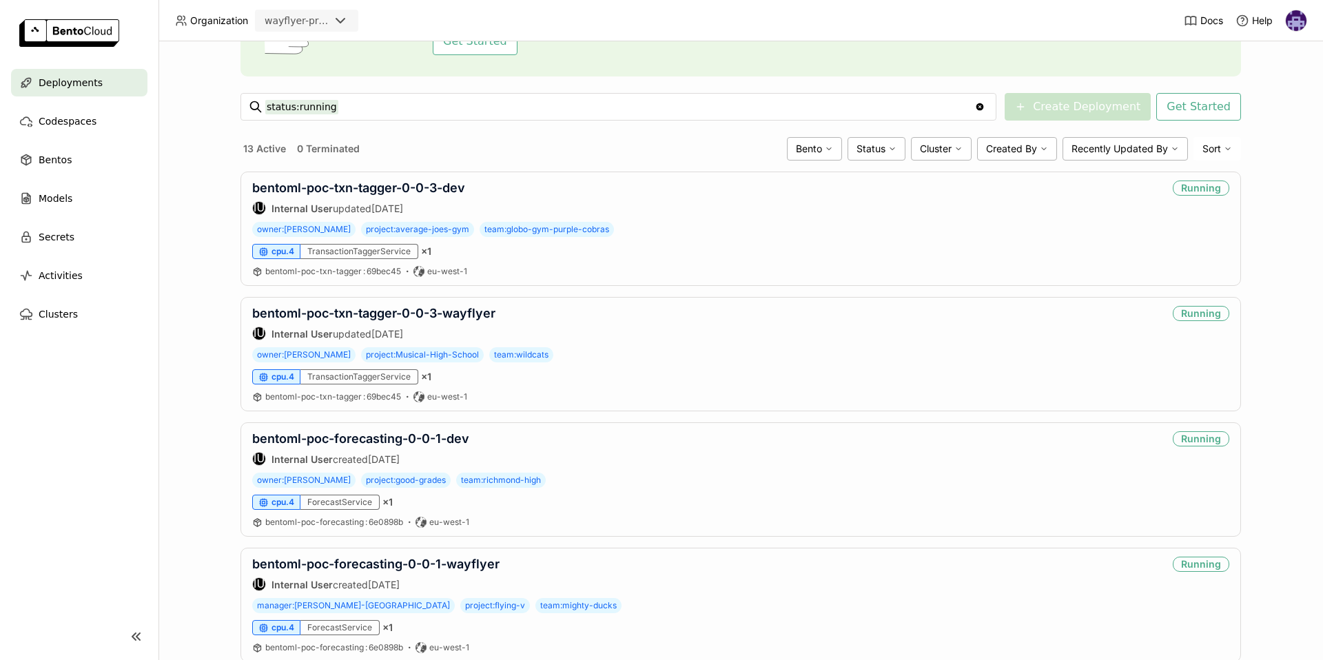 The image size is (1323, 660). I want to click on span: Help, so click(1263, 21).